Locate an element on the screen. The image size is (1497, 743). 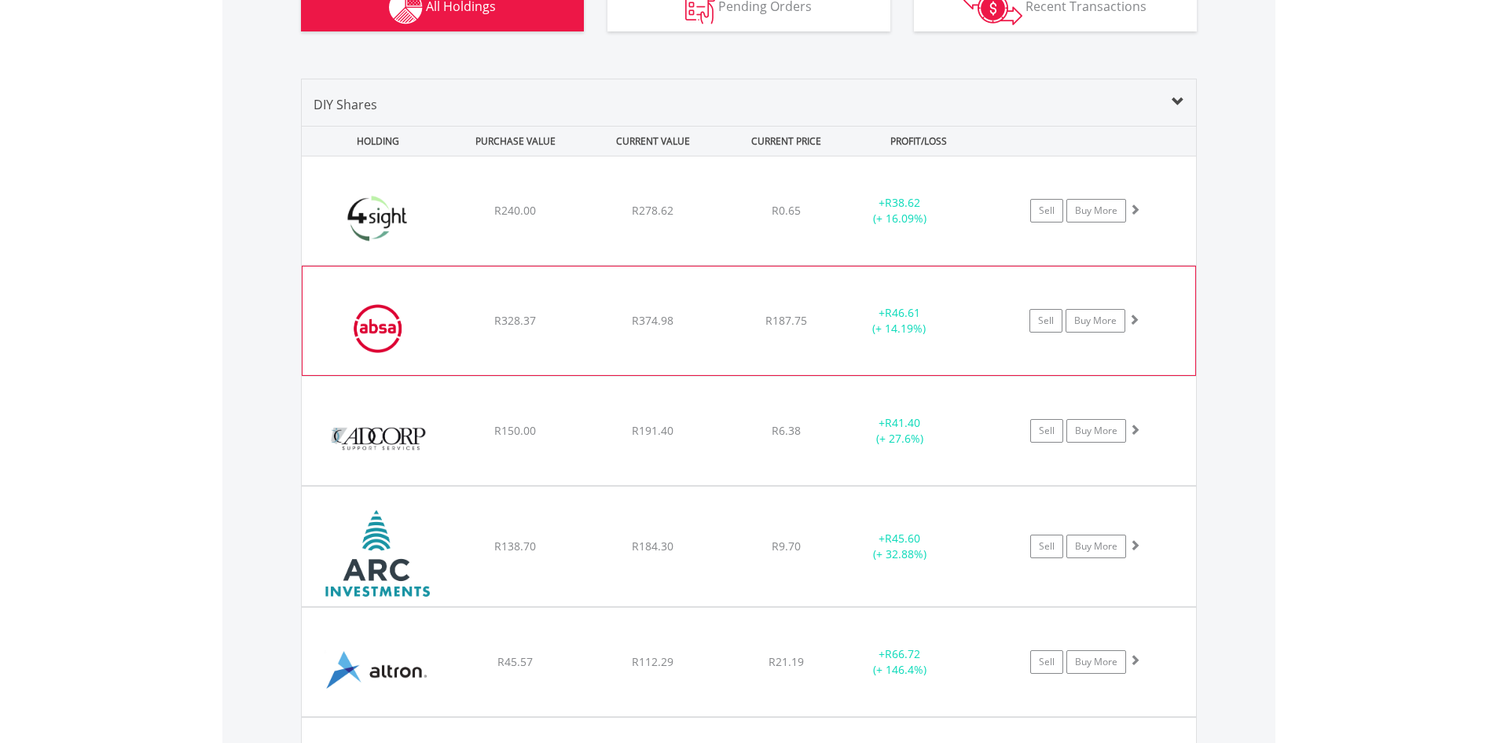
span: R45.57 is located at coordinates (515, 661).